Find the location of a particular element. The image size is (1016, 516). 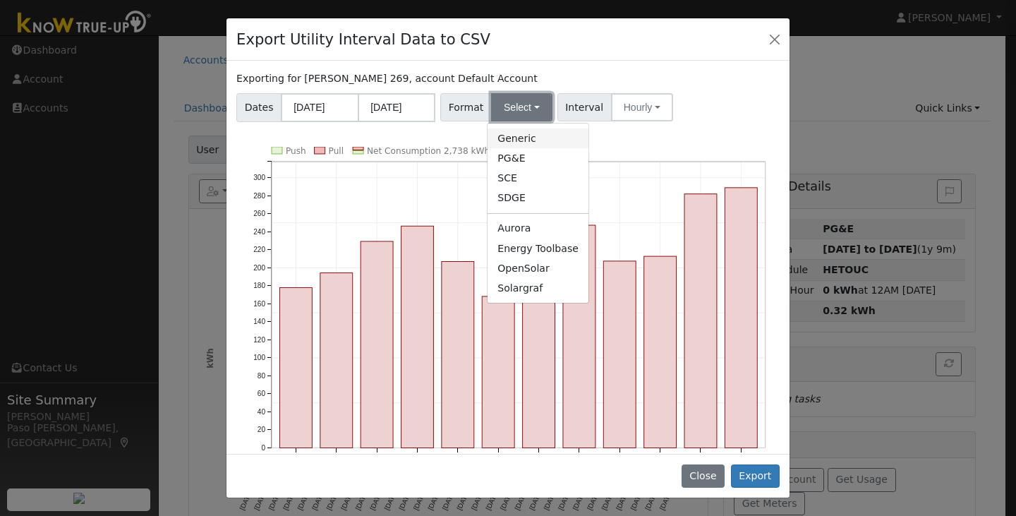

text: Push is located at coordinates (295, 151).